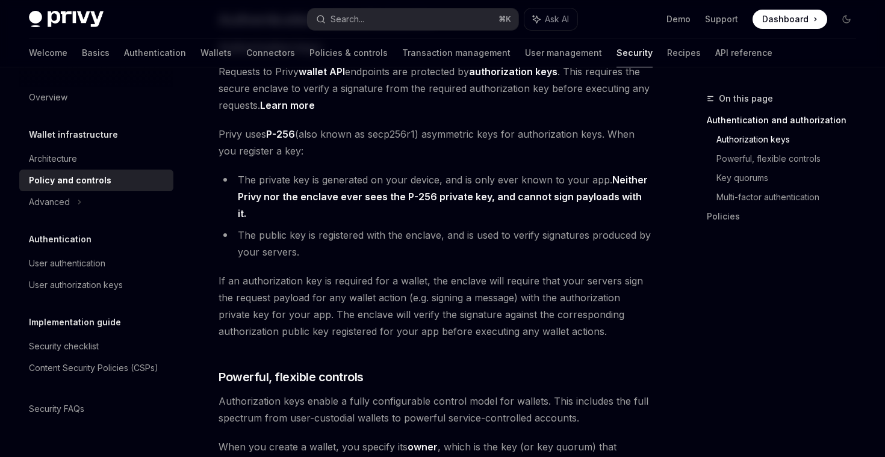  What do you see at coordinates (435, 143) in the screenshot?
I see `span: Privy uses (also known as secp256r1) asymmetric keys for authorization keys. When you register a ...` at bounding box center [435, 143].